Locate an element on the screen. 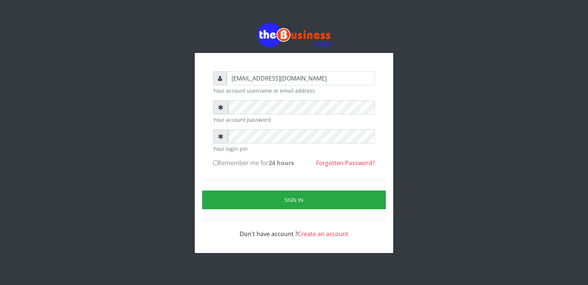 The width and height of the screenshot is (588, 285). small: Your login pin is located at coordinates (294, 148).